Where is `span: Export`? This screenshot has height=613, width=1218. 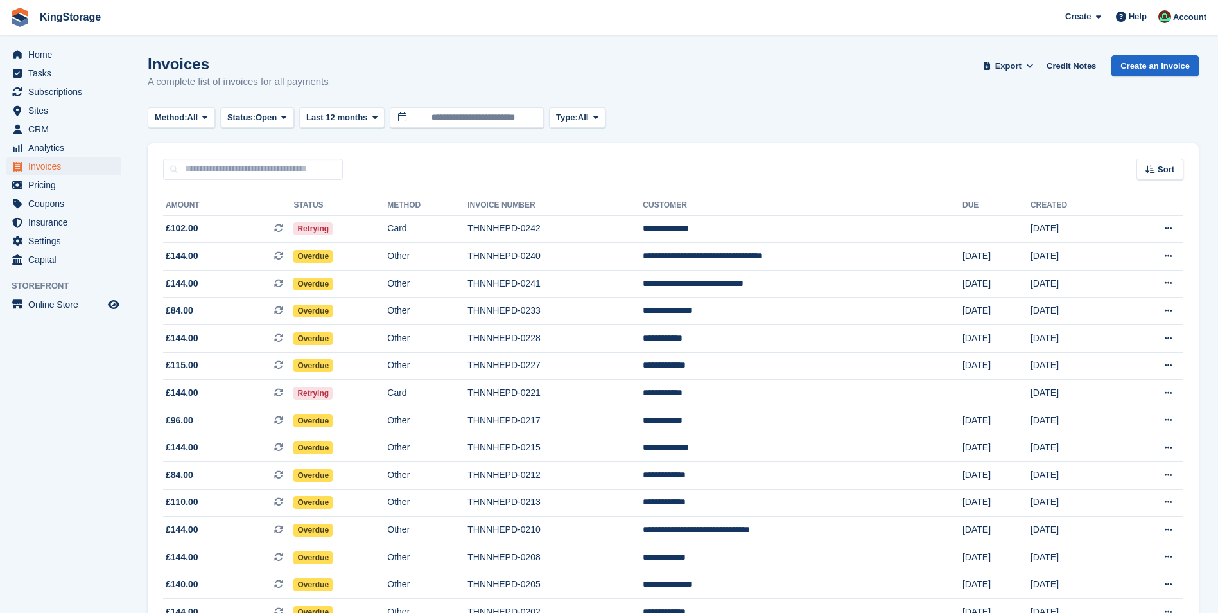
span: Export is located at coordinates (1008, 66).